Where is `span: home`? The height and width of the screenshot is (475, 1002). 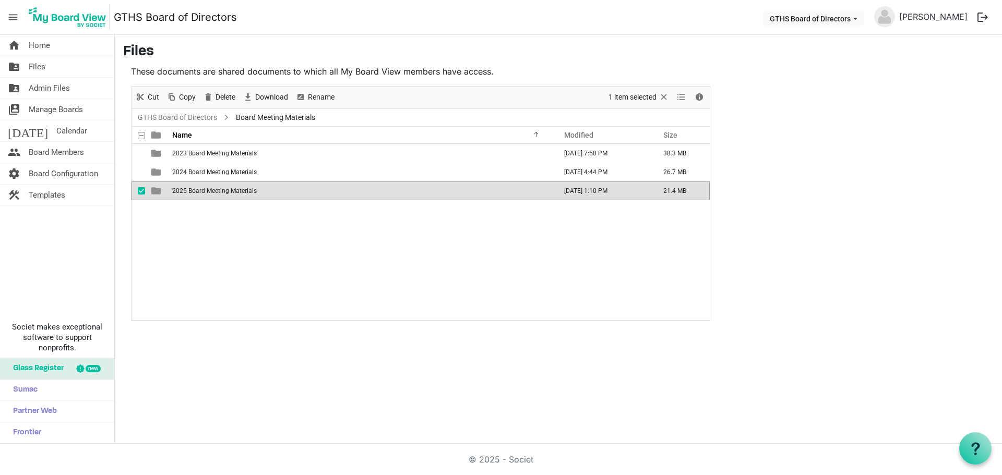
span: home is located at coordinates (14, 45).